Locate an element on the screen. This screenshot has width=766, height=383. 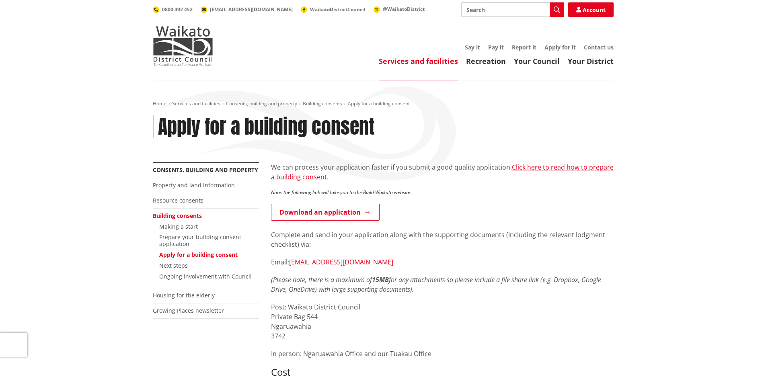
a: 0800 492 452 is located at coordinates (173, 9).